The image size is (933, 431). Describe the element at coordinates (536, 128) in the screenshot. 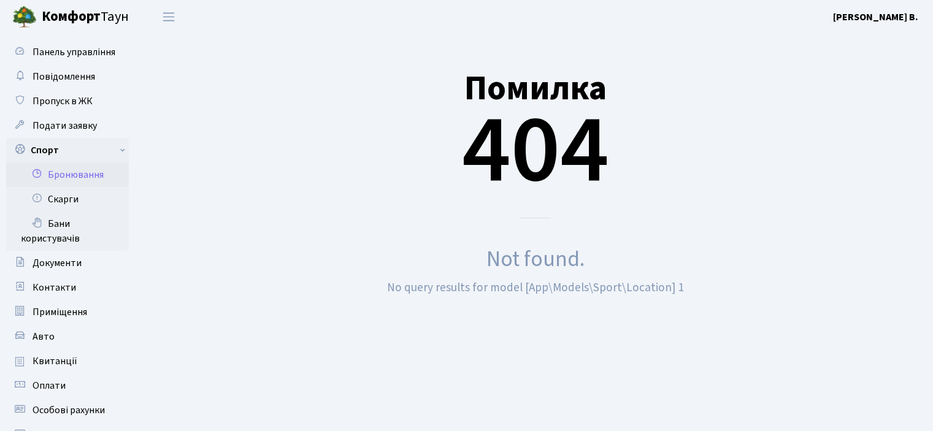

I see `div: 404` at that location.